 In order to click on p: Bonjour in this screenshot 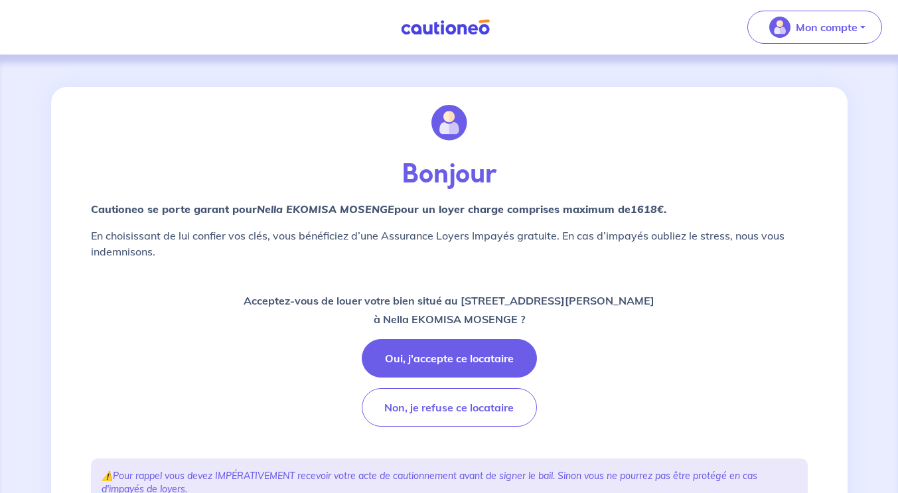, I will do `click(449, 174)`.